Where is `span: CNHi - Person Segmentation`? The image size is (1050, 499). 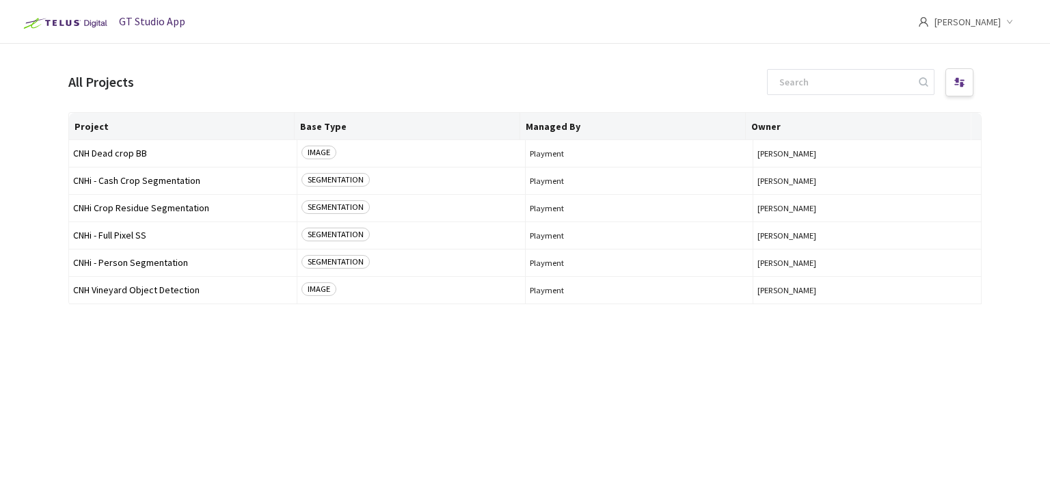
span: CNHi - Person Segmentation is located at coordinates (182, 262).